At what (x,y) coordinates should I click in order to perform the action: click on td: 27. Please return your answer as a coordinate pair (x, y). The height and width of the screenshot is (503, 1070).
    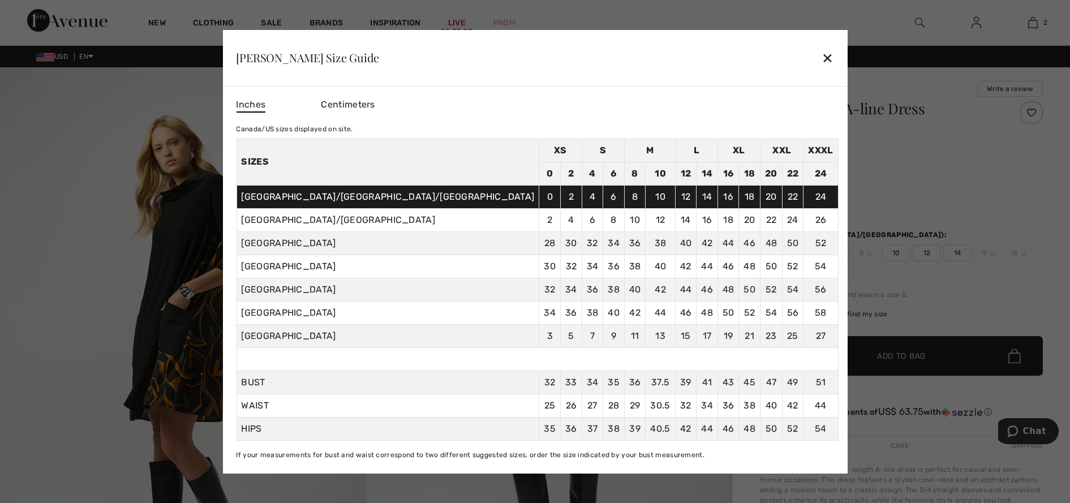
    Looking at the image, I should click on (821, 336).